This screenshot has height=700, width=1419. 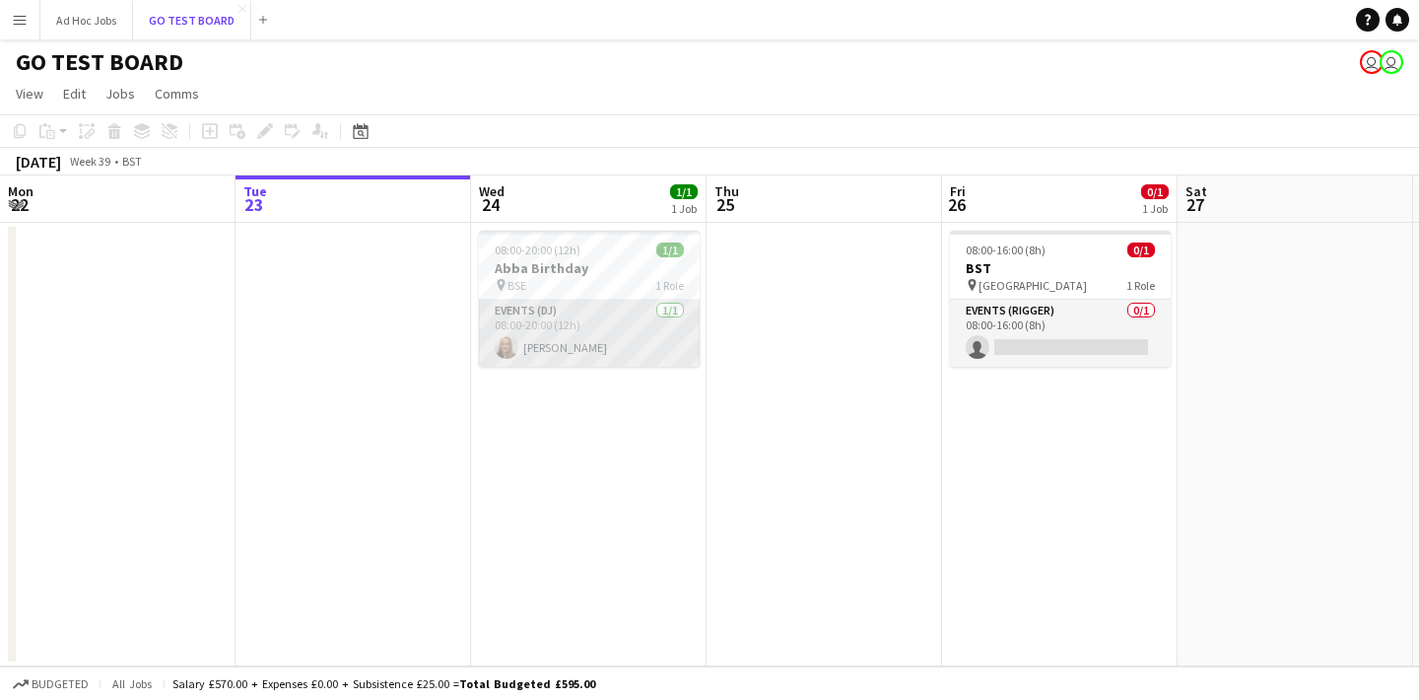 What do you see at coordinates (87, 20) in the screenshot?
I see `button: Ad Hoc Jobs` at bounding box center [87, 20].